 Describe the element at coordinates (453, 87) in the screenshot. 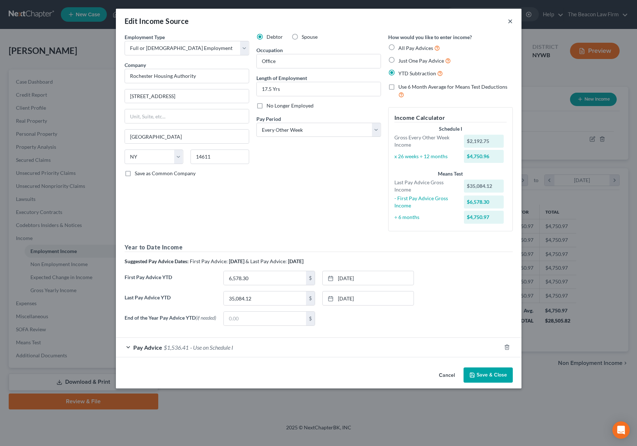

I see `span: Use 6 Month Average for Means Test Deductions` at that location.